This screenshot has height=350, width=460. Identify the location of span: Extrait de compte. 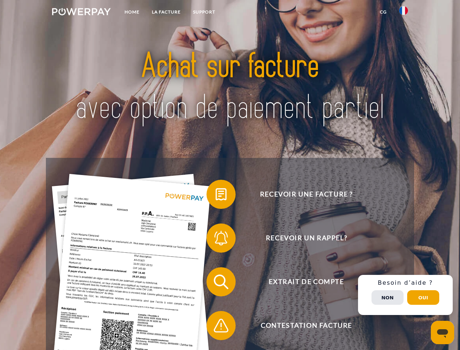
(306, 282).